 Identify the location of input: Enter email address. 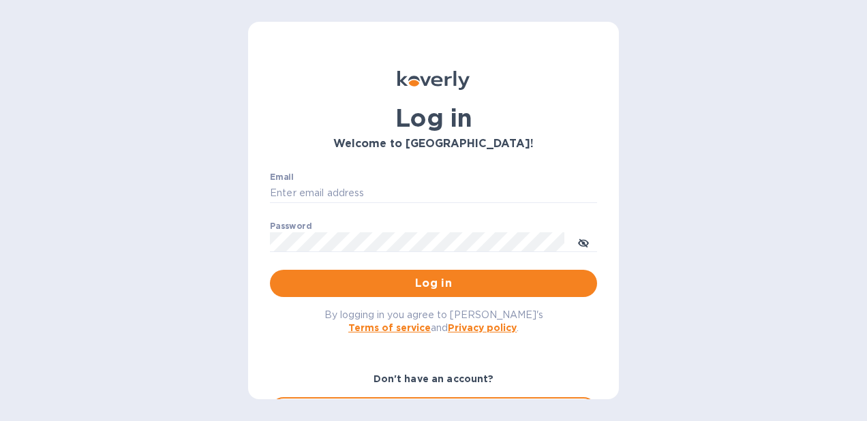
(433, 193).